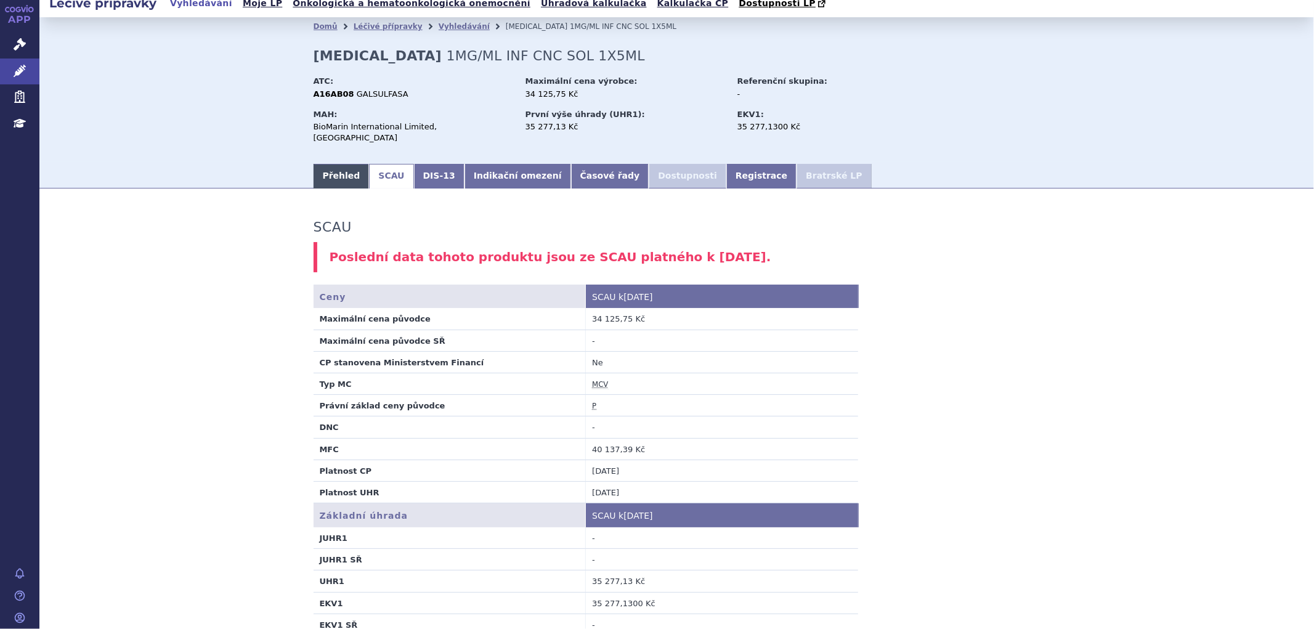  Describe the element at coordinates (333, 538) in the screenshot. I see `strong: JUHR1` at that location.